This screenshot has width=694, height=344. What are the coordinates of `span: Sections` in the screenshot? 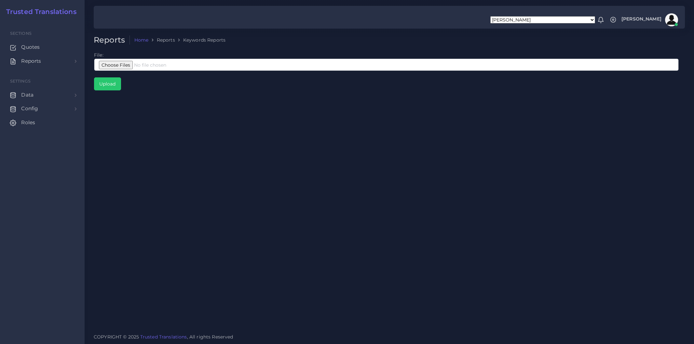 It's located at (21, 33).